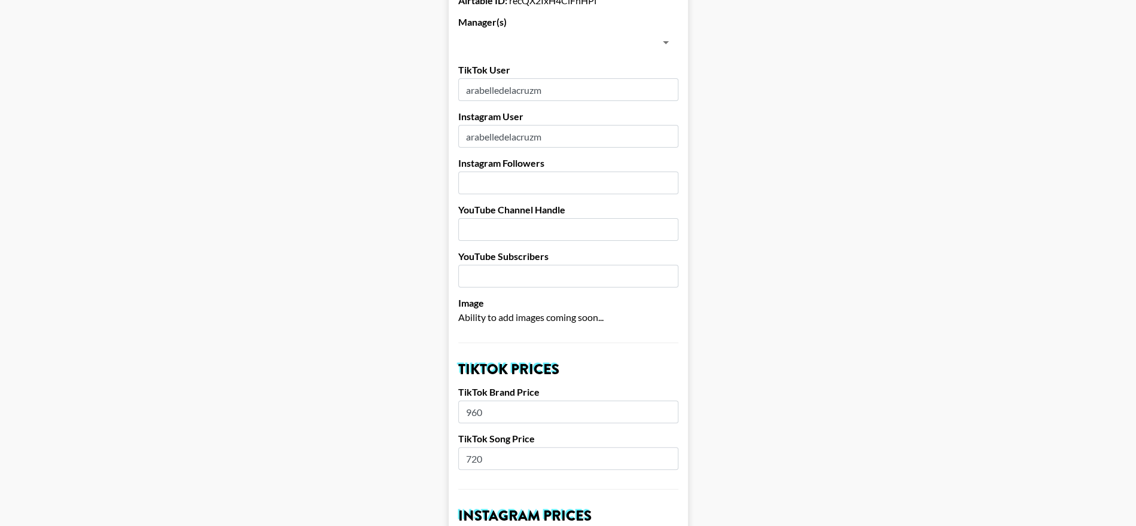 The width and height of the screenshot is (1136, 526). I want to click on label: Manager(s), so click(568, 22).